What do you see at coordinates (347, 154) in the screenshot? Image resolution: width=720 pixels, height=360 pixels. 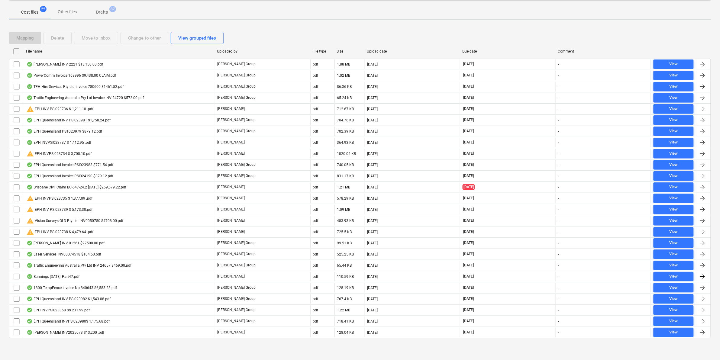 I see `div: 1020.04 KB` at bounding box center [347, 154].